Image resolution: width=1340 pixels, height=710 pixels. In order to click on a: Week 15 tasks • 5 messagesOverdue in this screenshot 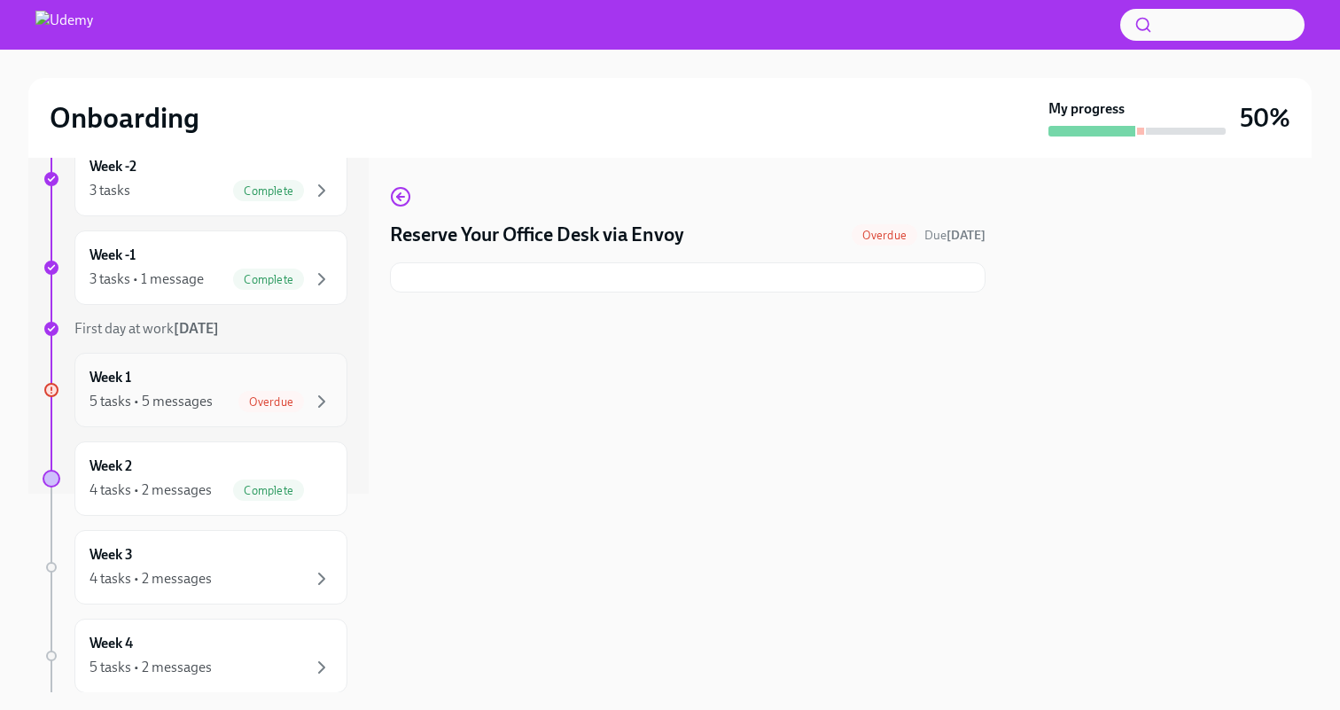, I will do `click(195, 390)`.